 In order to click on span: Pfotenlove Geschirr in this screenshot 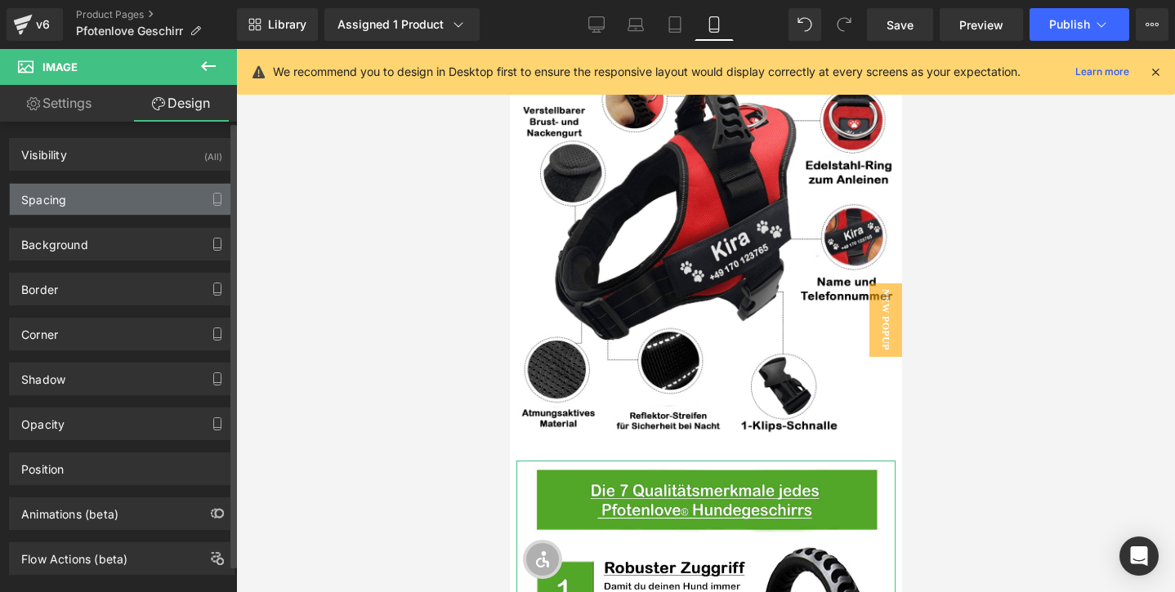, I will do `click(129, 31)`.